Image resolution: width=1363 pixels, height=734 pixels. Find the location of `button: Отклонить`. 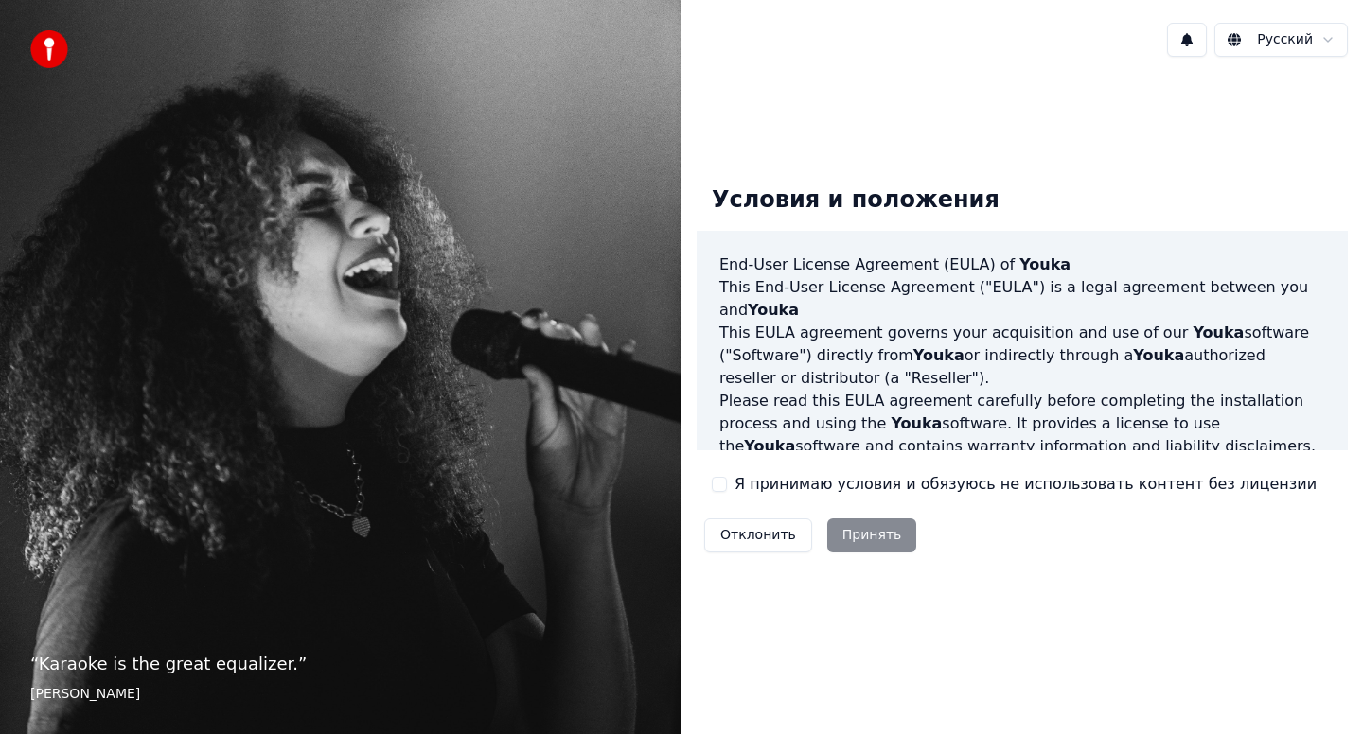

button: Отклонить is located at coordinates (758, 536).